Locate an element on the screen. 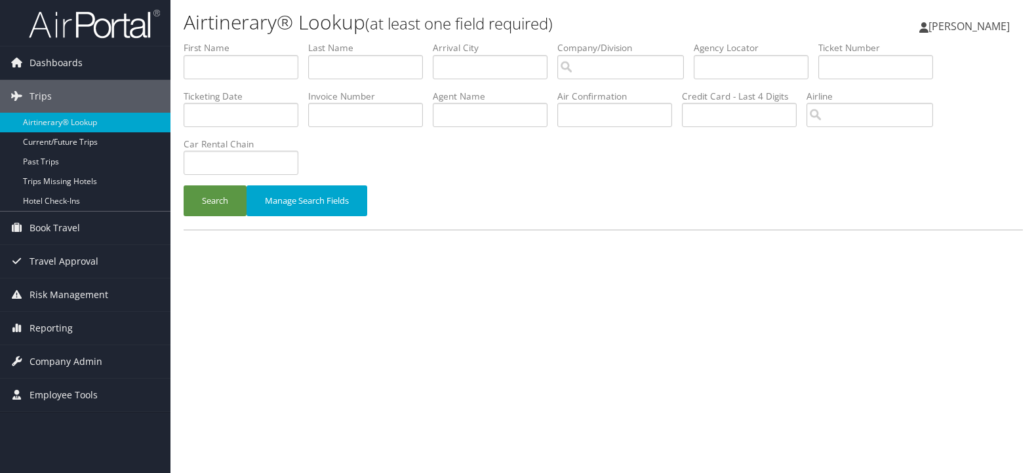 The width and height of the screenshot is (1036, 473). span: Trips is located at coordinates (41, 96).